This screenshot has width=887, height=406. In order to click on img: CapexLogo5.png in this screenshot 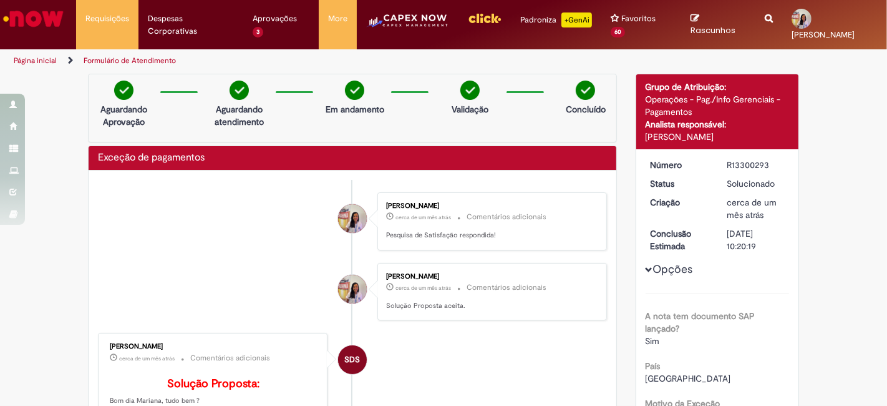, I will do `click(407, 25)`.